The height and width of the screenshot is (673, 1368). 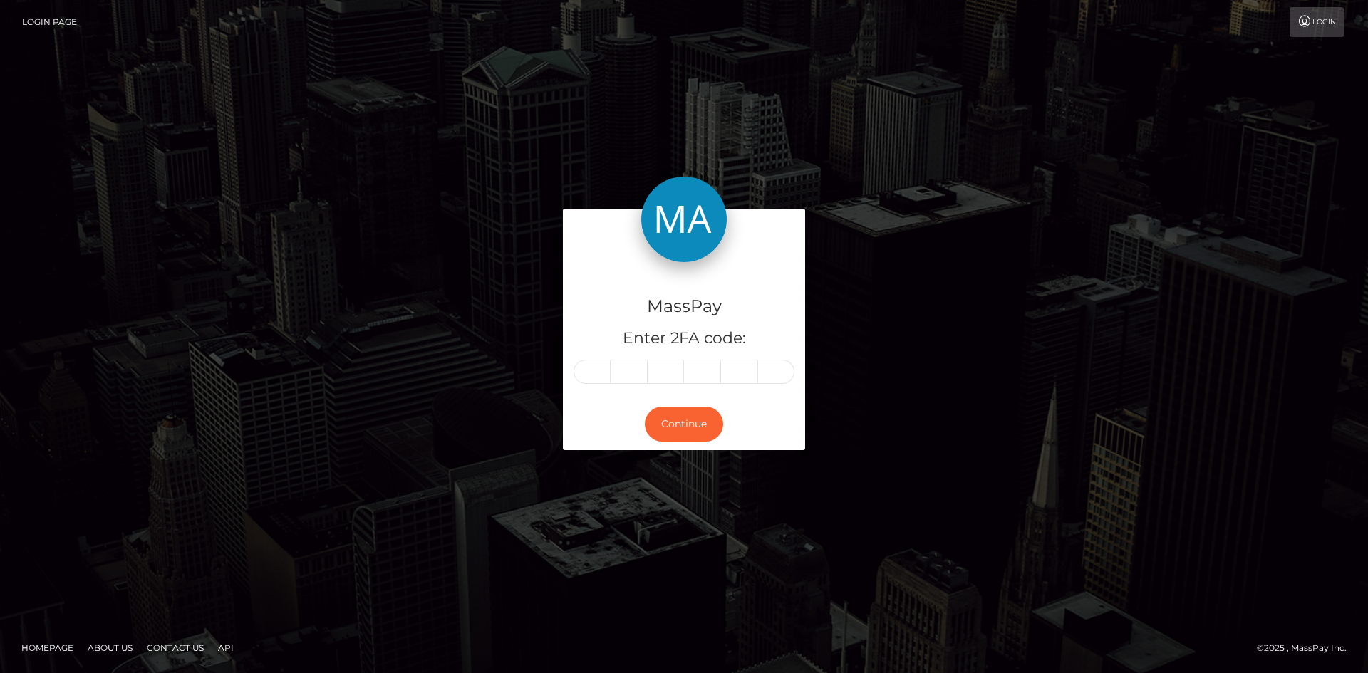 I want to click on a: API, so click(x=226, y=647).